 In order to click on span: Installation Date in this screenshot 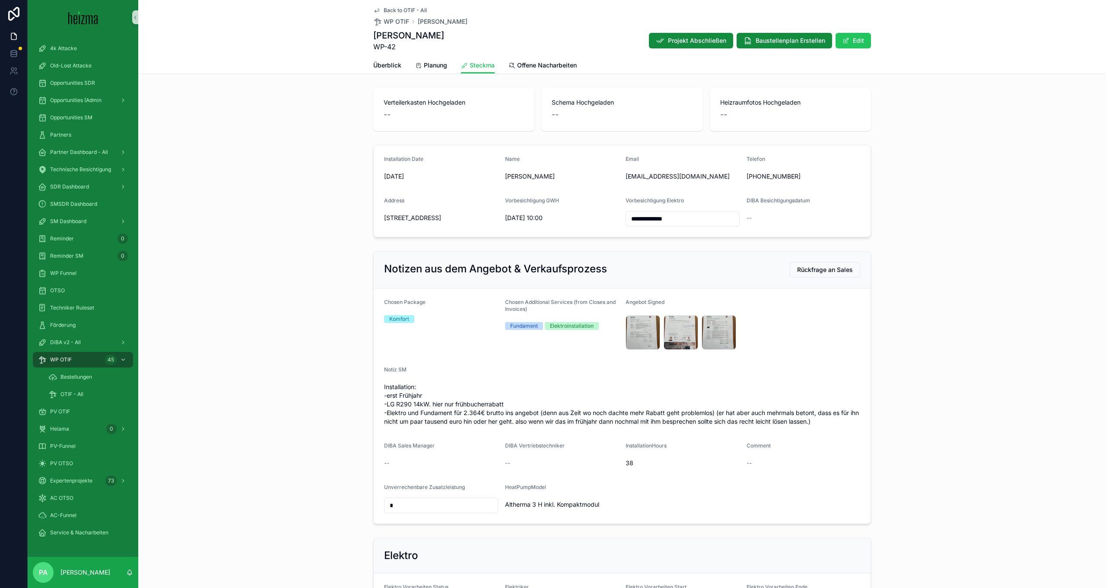, I will do `click(404, 159)`.